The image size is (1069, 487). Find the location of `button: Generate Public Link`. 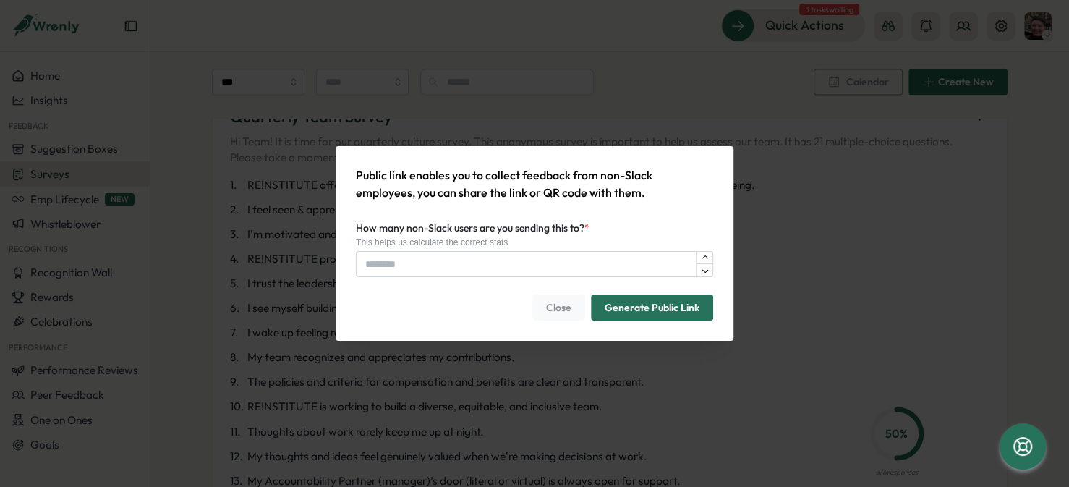

button: Generate Public Link is located at coordinates (652, 308).